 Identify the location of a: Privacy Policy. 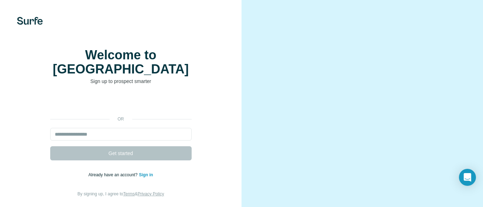
(150, 194).